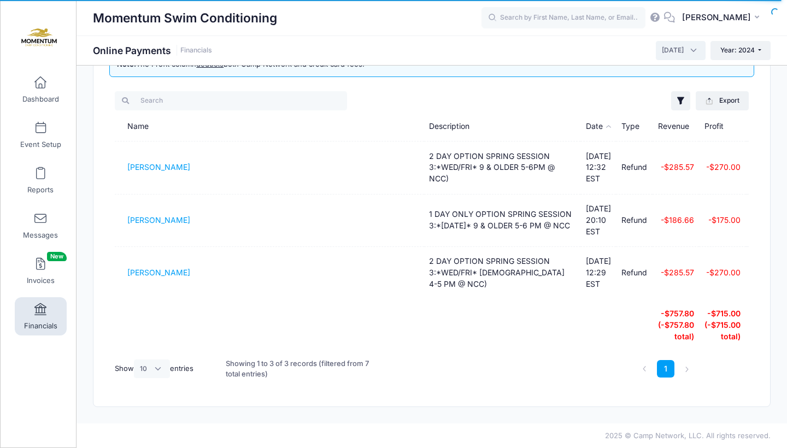 The width and height of the screenshot is (787, 448). I want to click on th: Type: activate to sort column ascending, so click(634, 127).